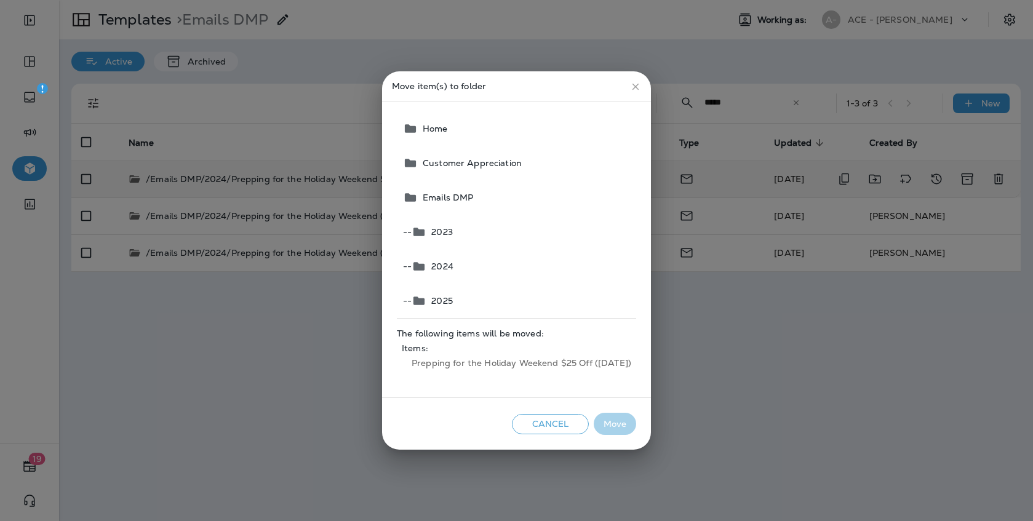 The height and width of the screenshot is (521, 1033). Describe the element at coordinates (517, 232) in the screenshot. I see `button: --2023` at that location.